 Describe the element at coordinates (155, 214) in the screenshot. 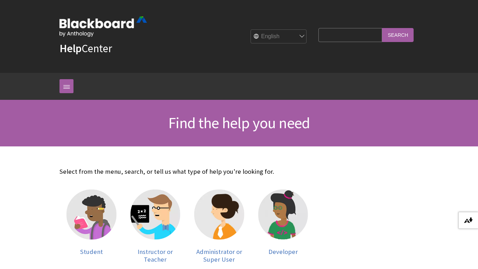

I see `img: Instructor` at that location.